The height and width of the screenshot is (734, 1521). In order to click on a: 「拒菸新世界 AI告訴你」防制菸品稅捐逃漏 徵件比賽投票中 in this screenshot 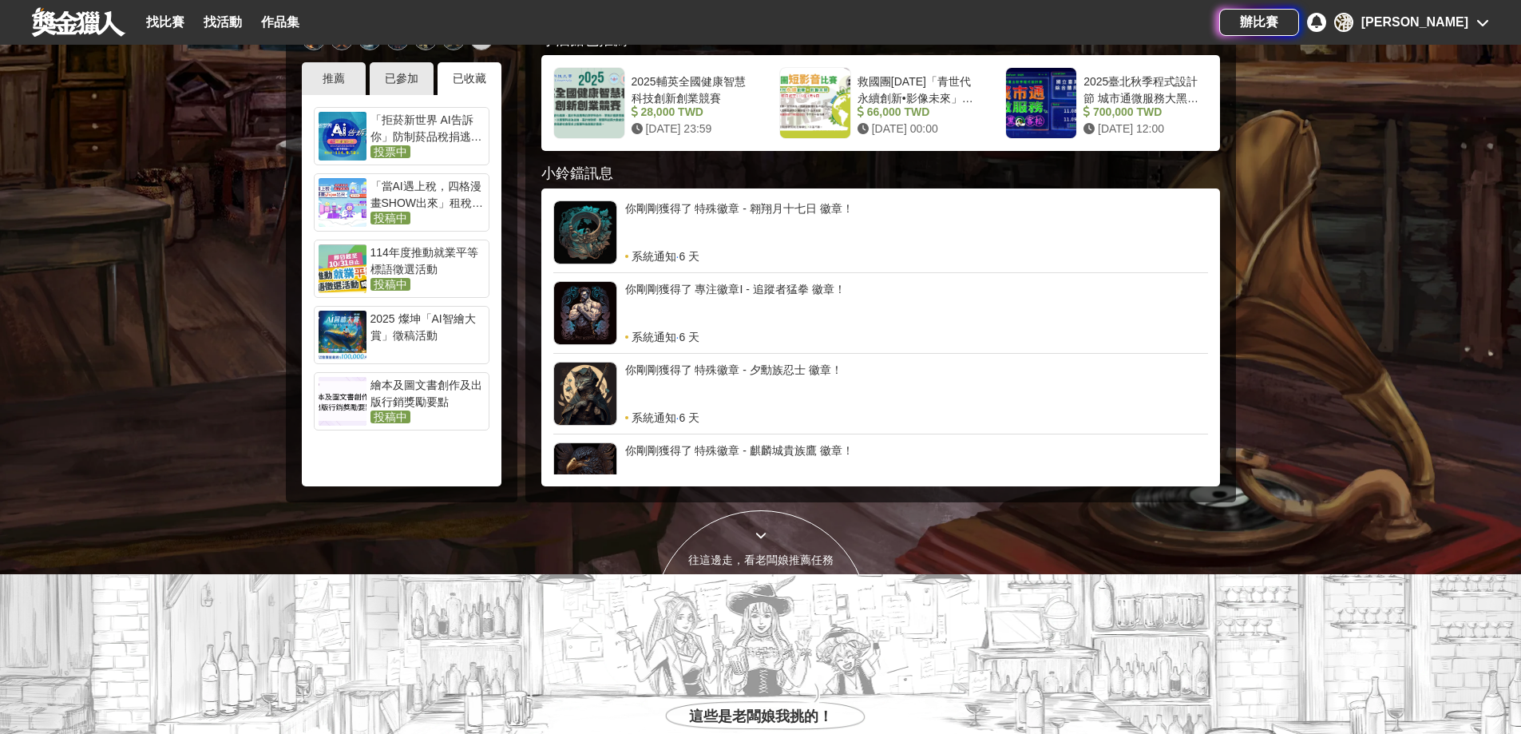, I will do `click(402, 136)`.